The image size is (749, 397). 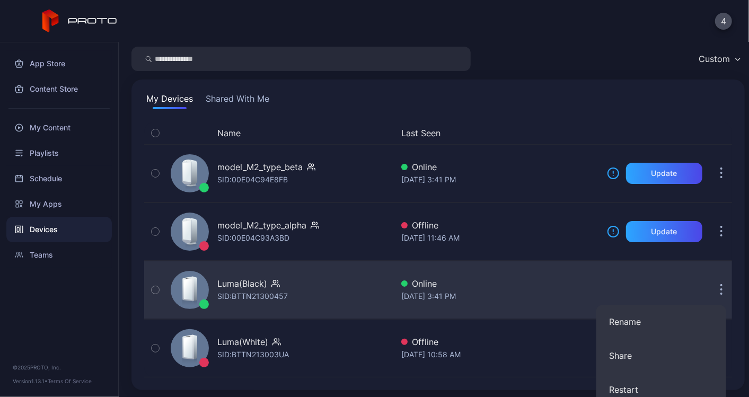 What do you see at coordinates (59, 367) in the screenshot?
I see `div: © 2025 PROTO, Inc.` at bounding box center [59, 367].